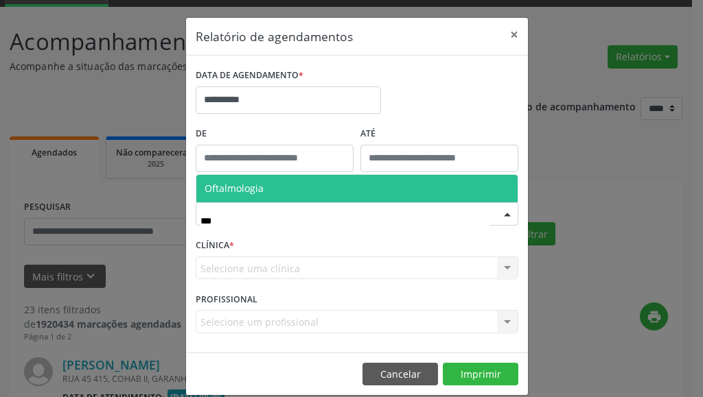 The height and width of the screenshot is (397, 703). Describe the element at coordinates (274, 36) in the screenshot. I see `h5: Relatório de agendamentos` at that location.